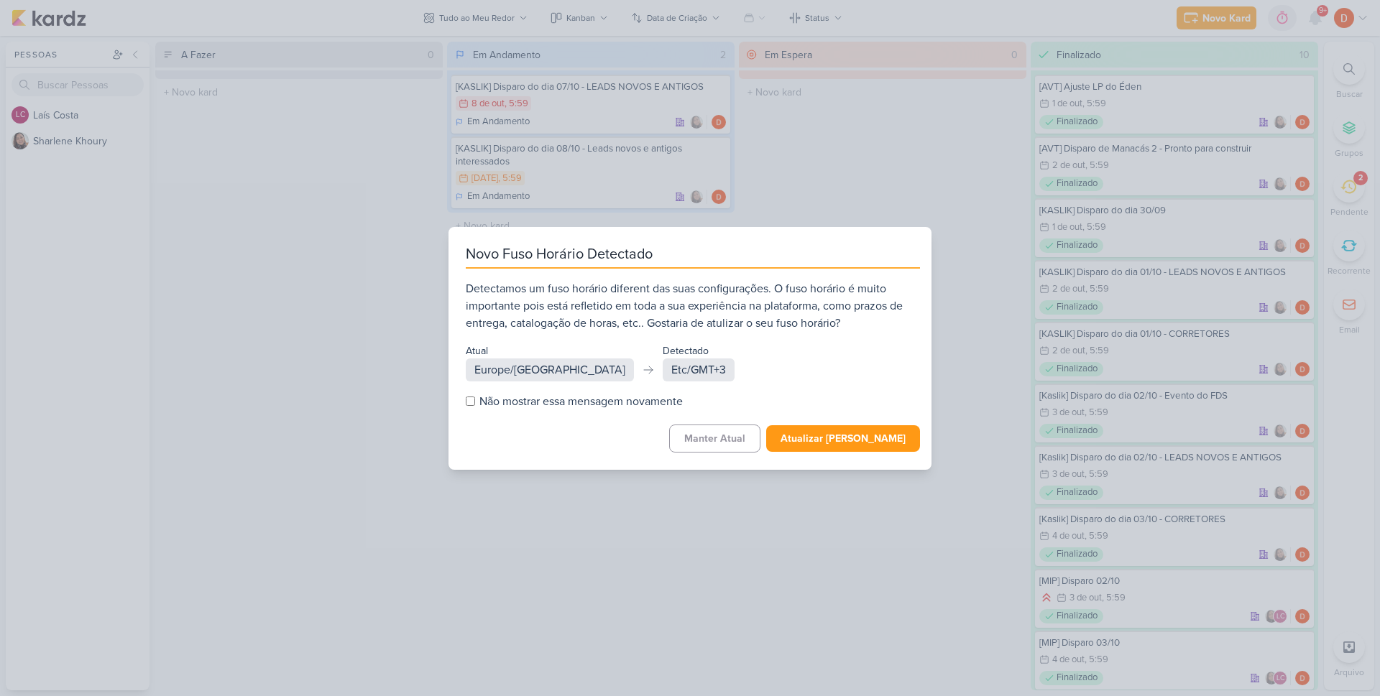 The height and width of the screenshot is (696, 1380). What do you see at coordinates (699, 370) in the screenshot?
I see `div: Etc/GMT+3` at bounding box center [699, 370].